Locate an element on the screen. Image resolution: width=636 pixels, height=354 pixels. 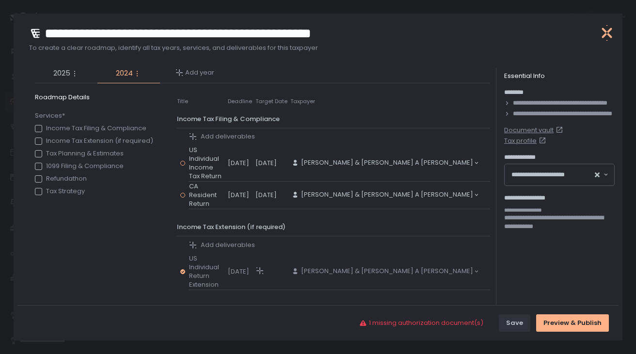
th: Taxpayer is located at coordinates (384, 102).